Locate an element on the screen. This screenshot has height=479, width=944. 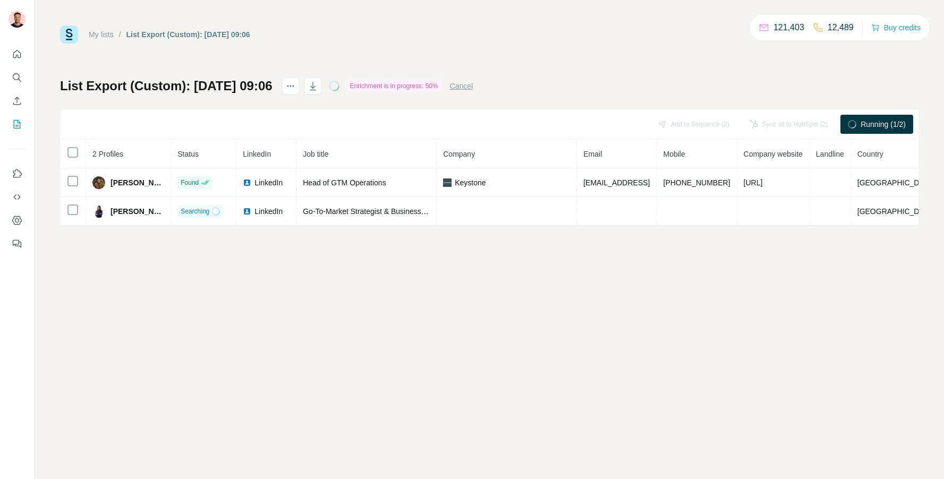
button: Use Surfe on LinkedIn is located at coordinates (17, 174).